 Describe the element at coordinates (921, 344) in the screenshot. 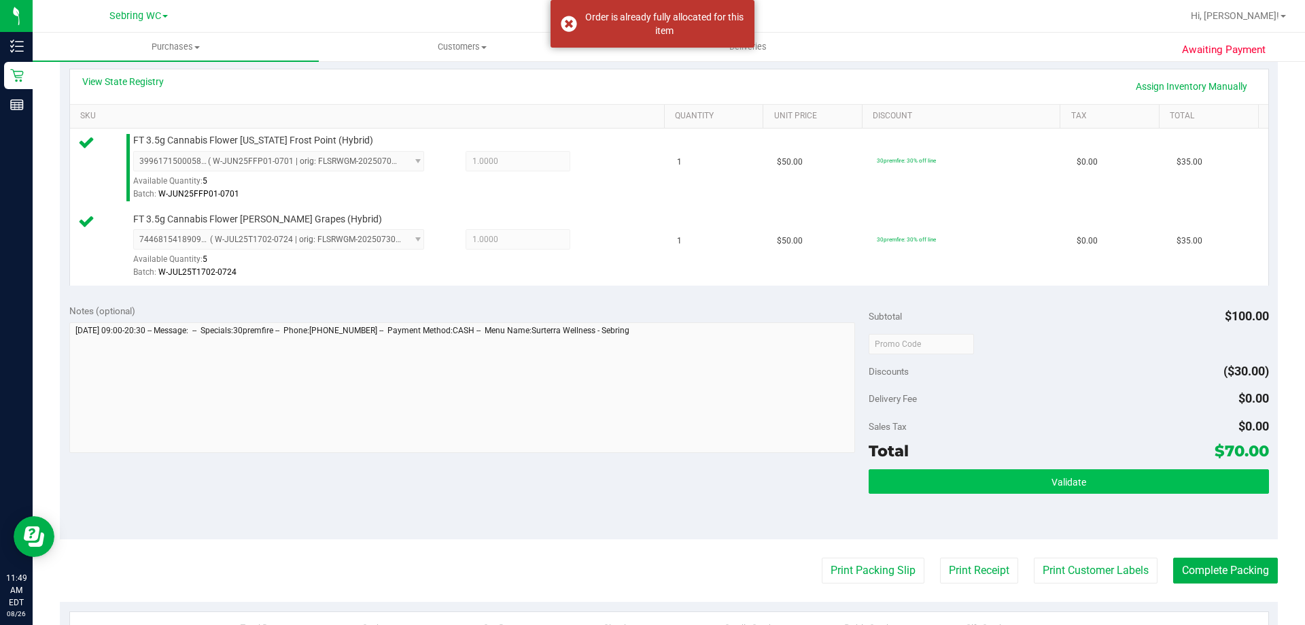

I see `input: Promo Code` at that location.